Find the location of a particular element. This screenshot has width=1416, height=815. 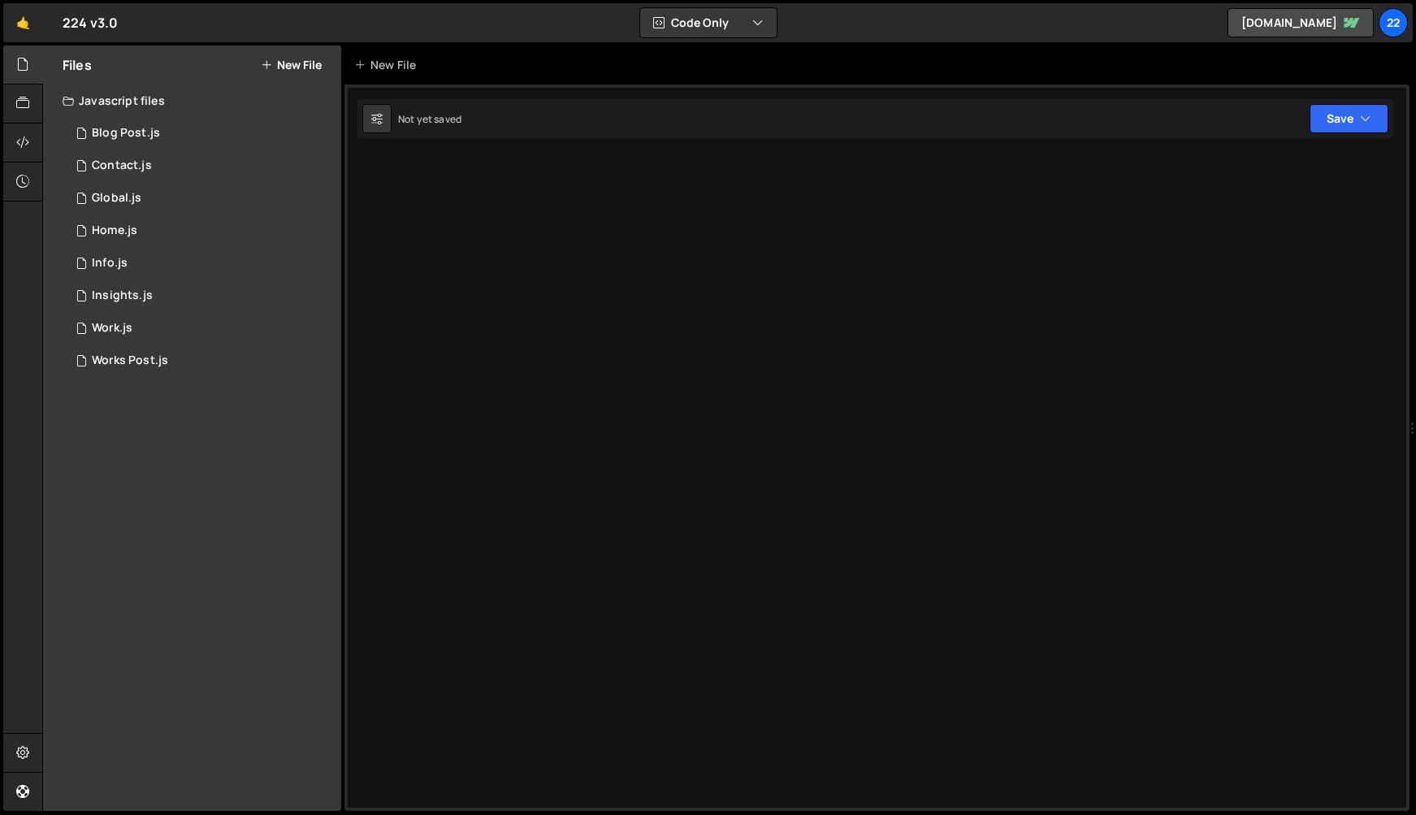

button: Code Only is located at coordinates (709, 23).